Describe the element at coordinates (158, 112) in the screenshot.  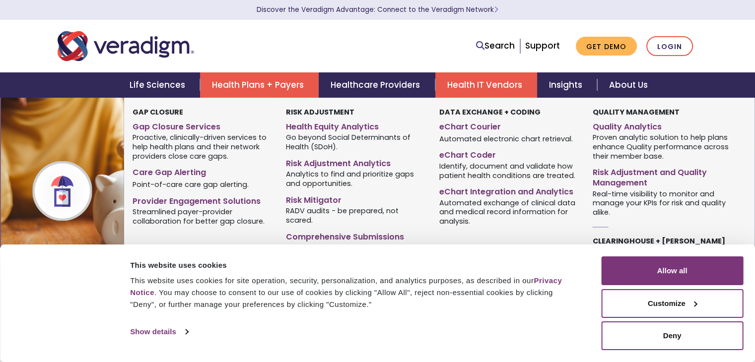
I see `strong: Gap Closure` at that location.